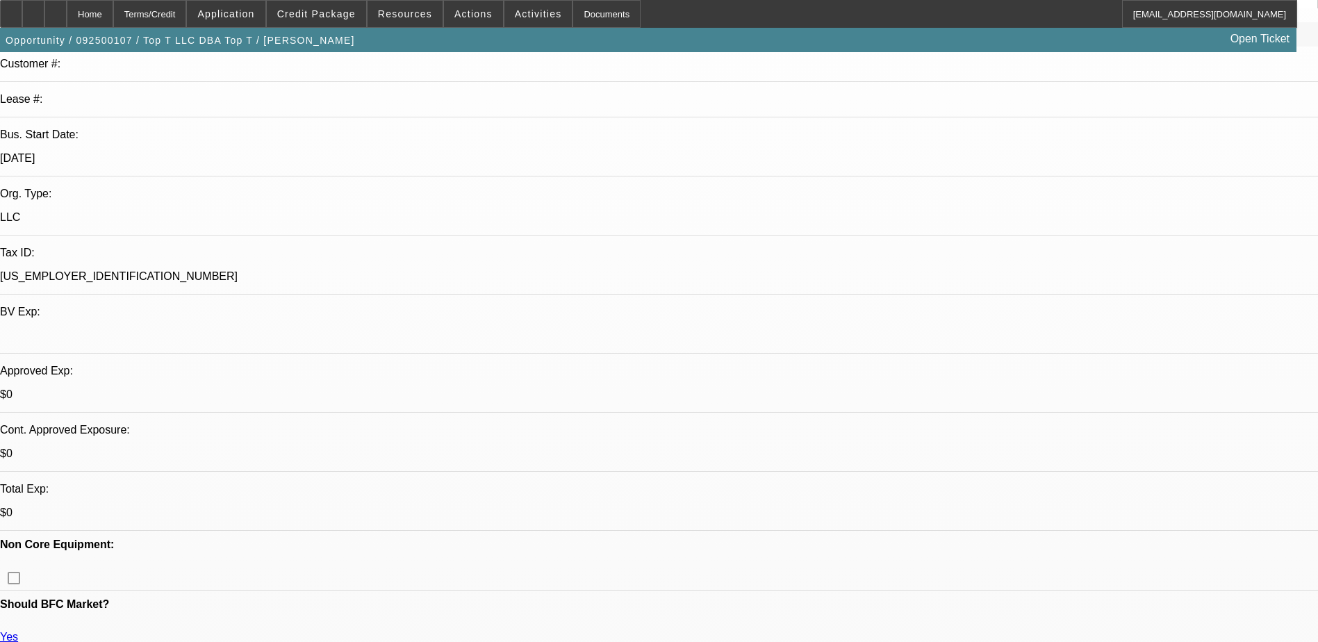 Image resolution: width=1318 pixels, height=642 pixels. Describe the element at coordinates (539, 14) in the screenshot. I see `span: Activities` at that location.